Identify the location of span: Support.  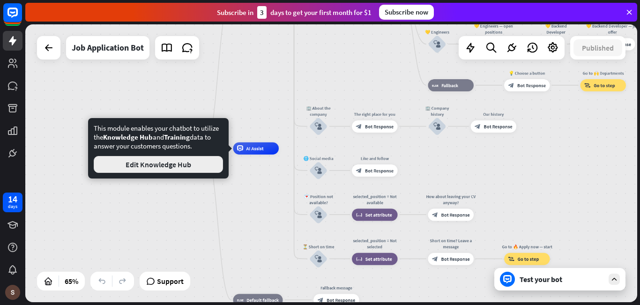
(170, 281).